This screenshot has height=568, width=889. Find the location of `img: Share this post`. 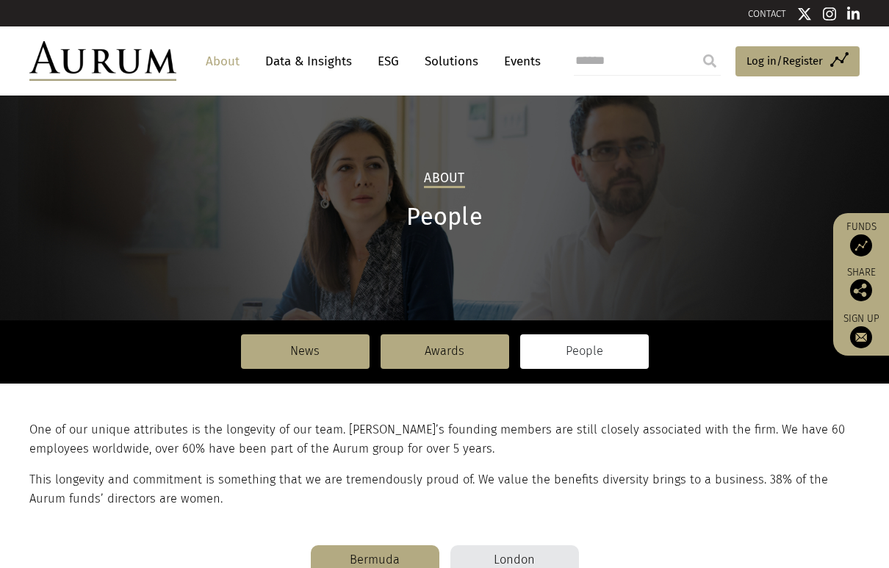

img: Share this post is located at coordinates (861, 290).